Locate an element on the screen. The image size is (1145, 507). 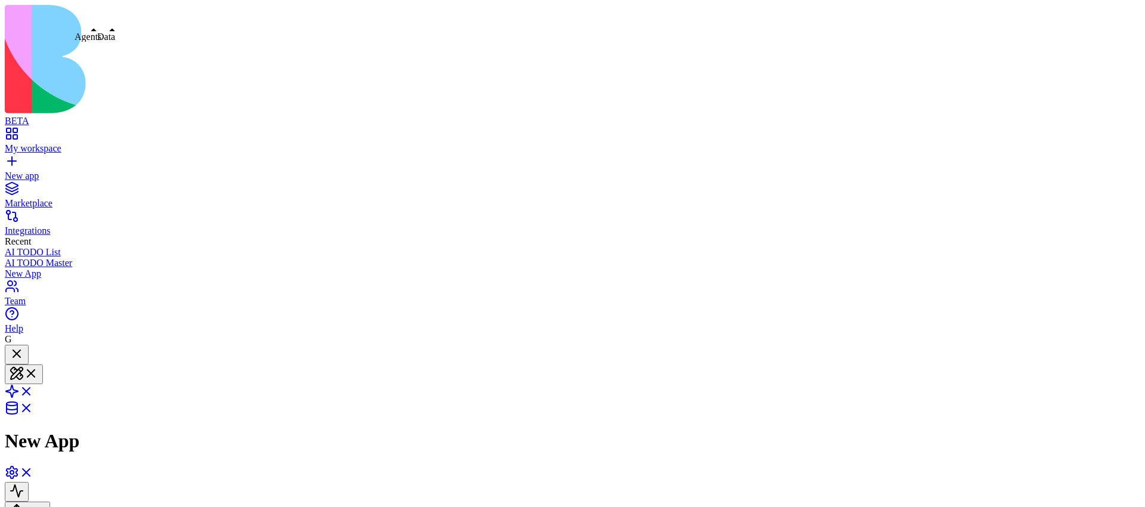
a: Team is located at coordinates (573, 296).